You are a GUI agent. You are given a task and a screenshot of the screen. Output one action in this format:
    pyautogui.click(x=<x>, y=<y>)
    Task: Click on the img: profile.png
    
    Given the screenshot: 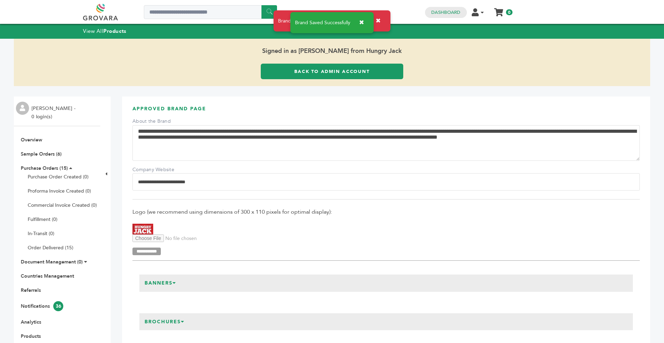 What is the action you would take?
    pyautogui.click(x=22, y=108)
    